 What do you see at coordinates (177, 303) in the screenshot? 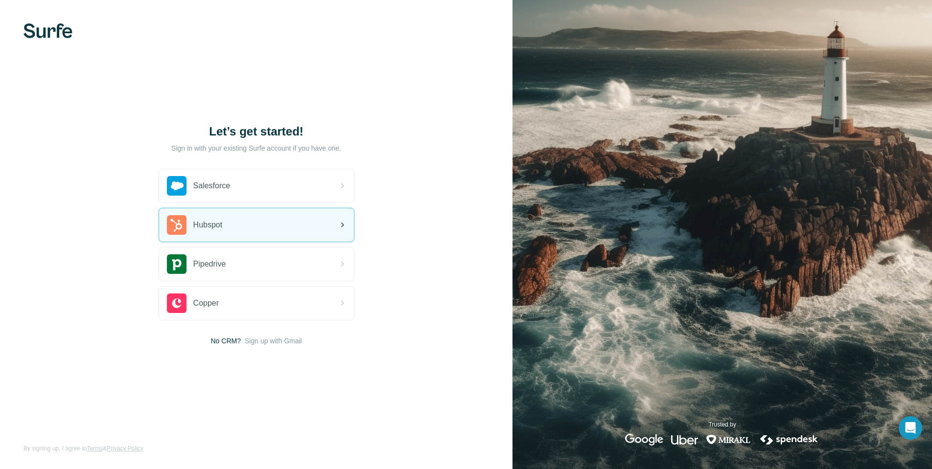
I see `img: copper's logo` at bounding box center [177, 303].